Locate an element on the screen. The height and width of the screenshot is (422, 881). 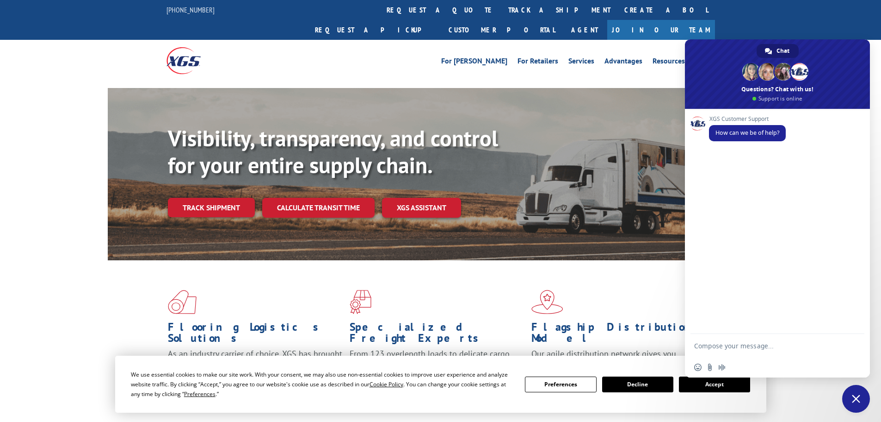
h1: Flagship Distribution Model is located at coordinates (619, 335).